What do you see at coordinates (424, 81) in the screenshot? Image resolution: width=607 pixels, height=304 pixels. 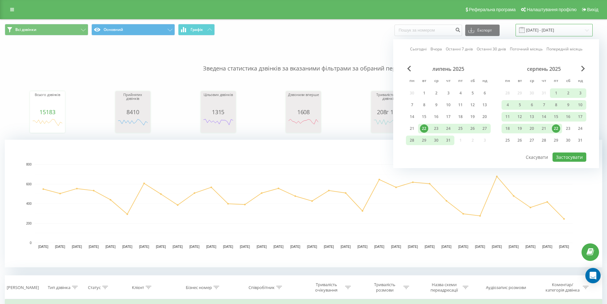 I see `abbr: вівторок` at bounding box center [424, 81].